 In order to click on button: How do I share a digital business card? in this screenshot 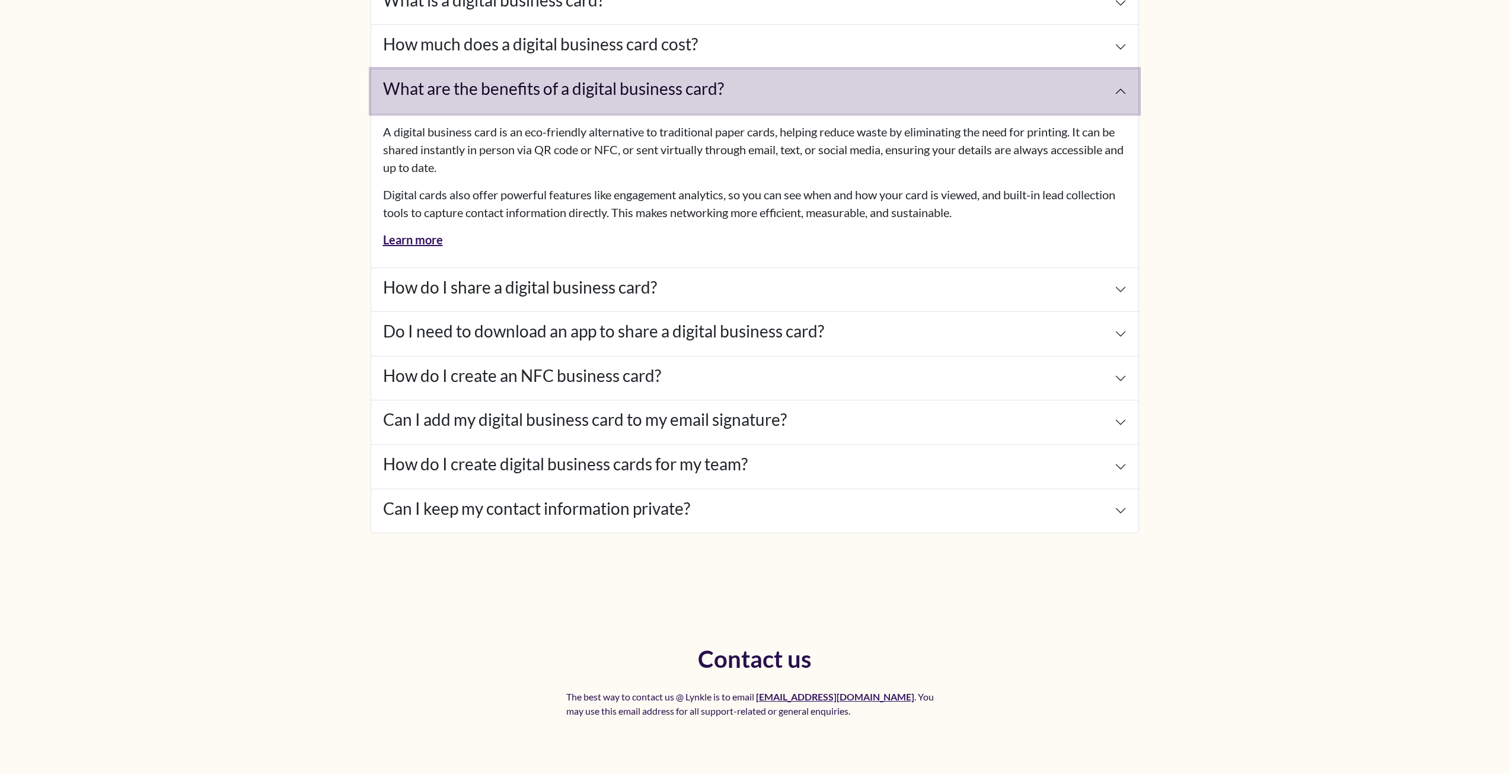, I will do `click(755, 290)`.